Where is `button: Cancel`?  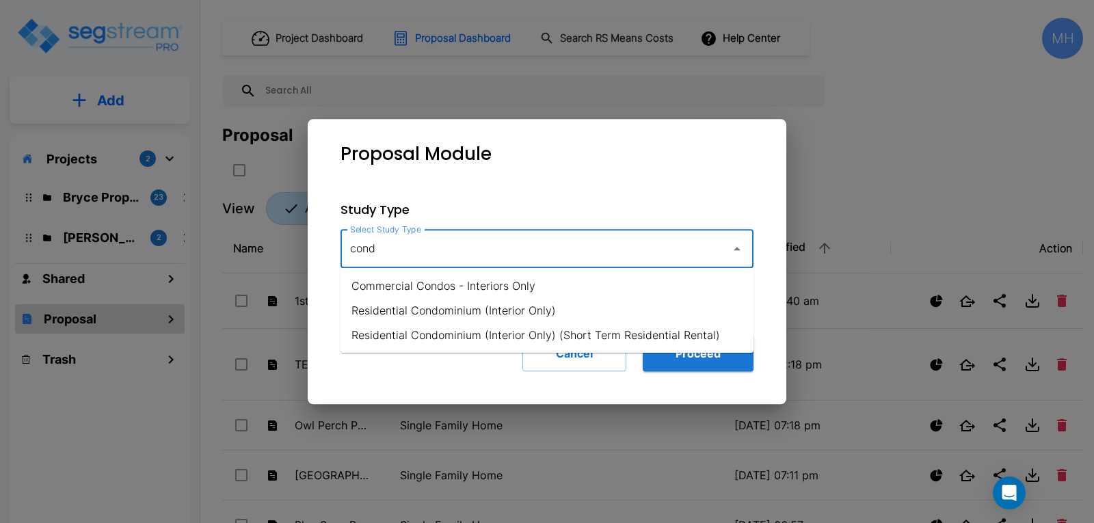
button: Cancel is located at coordinates (574, 354).